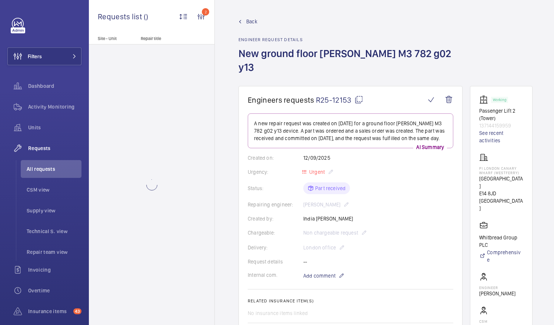 The width and height of the screenshot is (554, 325). I want to click on p: Repair title, so click(165, 38).